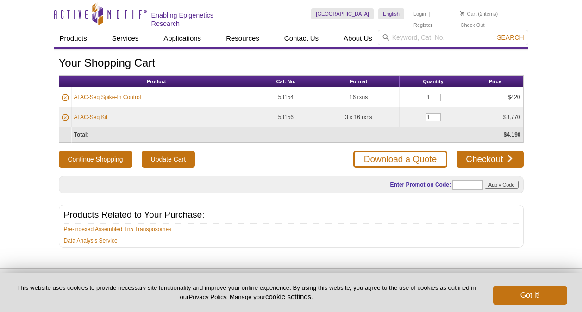  What do you see at coordinates (400, 159) in the screenshot?
I see `a: Download a Quote` at bounding box center [400, 159].